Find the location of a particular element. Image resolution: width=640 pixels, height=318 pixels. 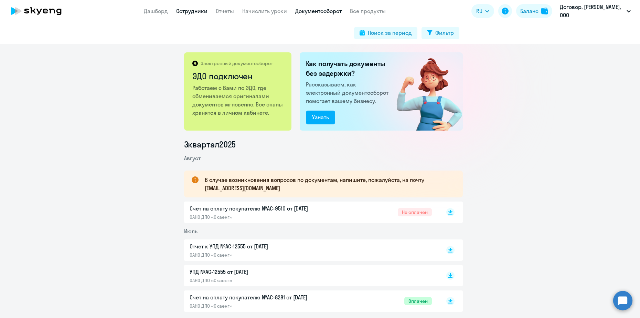

img: balance is located at coordinates (545, 11).